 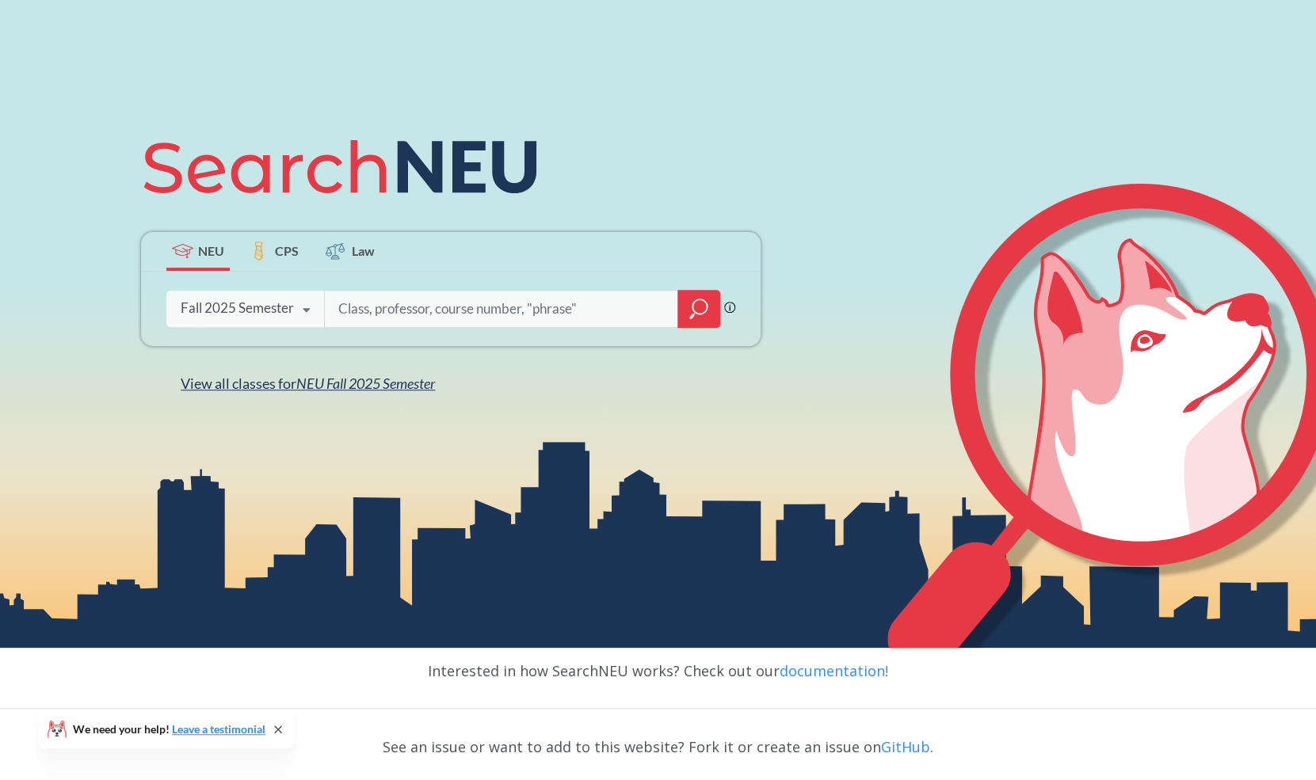 What do you see at coordinates (906, 747) in the screenshot?
I see `a: GitHub` at bounding box center [906, 747].